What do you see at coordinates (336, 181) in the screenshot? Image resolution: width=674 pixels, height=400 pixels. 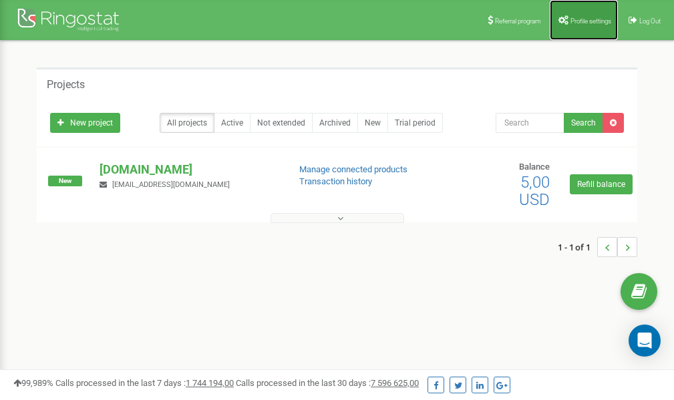 I see `a: Transaction history` at bounding box center [336, 181].